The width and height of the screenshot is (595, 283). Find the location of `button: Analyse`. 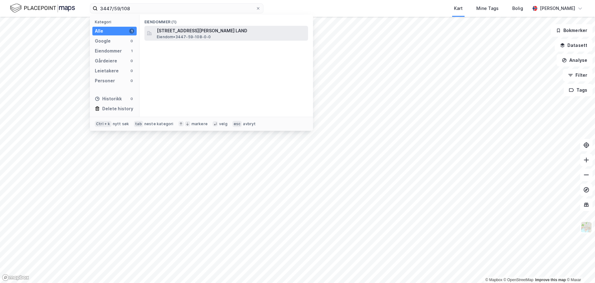

button: Analyse is located at coordinates (575, 60).